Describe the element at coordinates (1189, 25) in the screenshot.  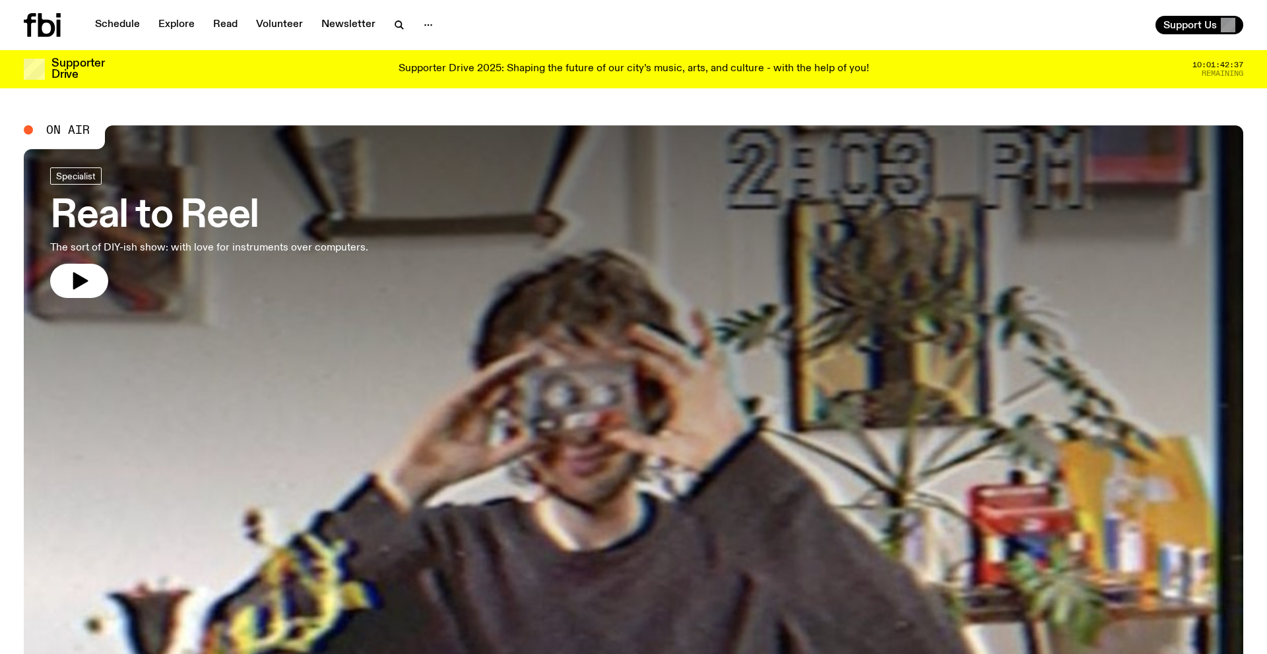
I see `span: Support Us` at that location.